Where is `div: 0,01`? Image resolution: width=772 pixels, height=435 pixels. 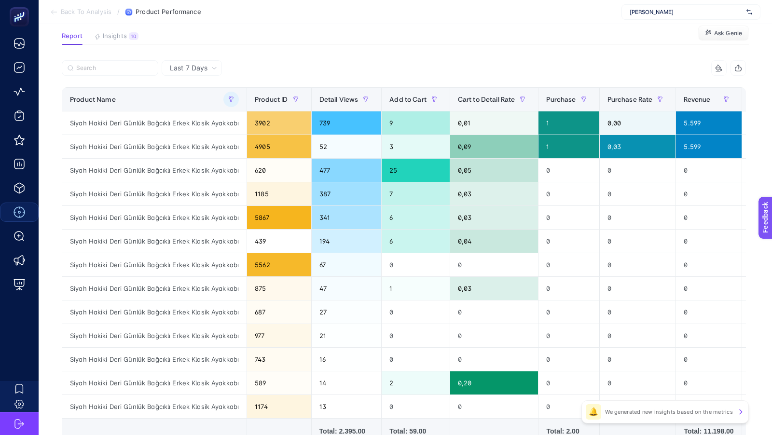 div: 0,01 is located at coordinates (494, 123).